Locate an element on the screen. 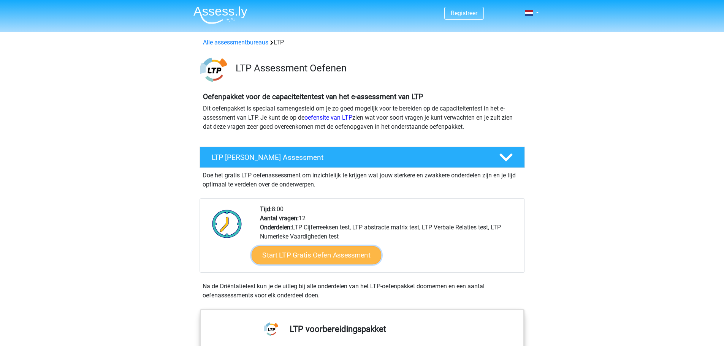 The height and width of the screenshot is (346, 724). a: oefensite van LTP is located at coordinates (328, 117).